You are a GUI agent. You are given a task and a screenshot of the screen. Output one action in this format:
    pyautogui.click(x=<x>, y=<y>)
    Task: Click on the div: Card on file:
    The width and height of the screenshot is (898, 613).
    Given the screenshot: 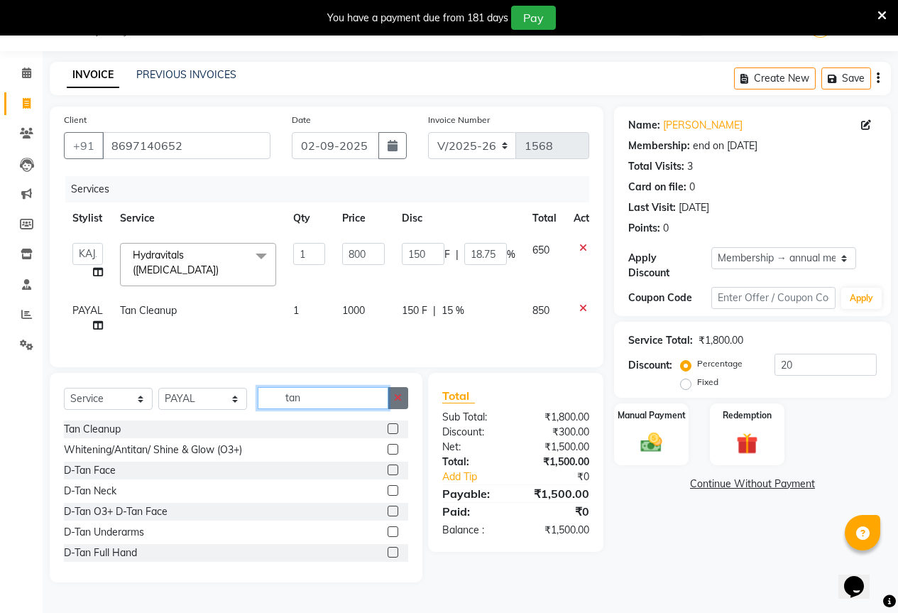 What is the action you would take?
    pyautogui.click(x=657, y=187)
    